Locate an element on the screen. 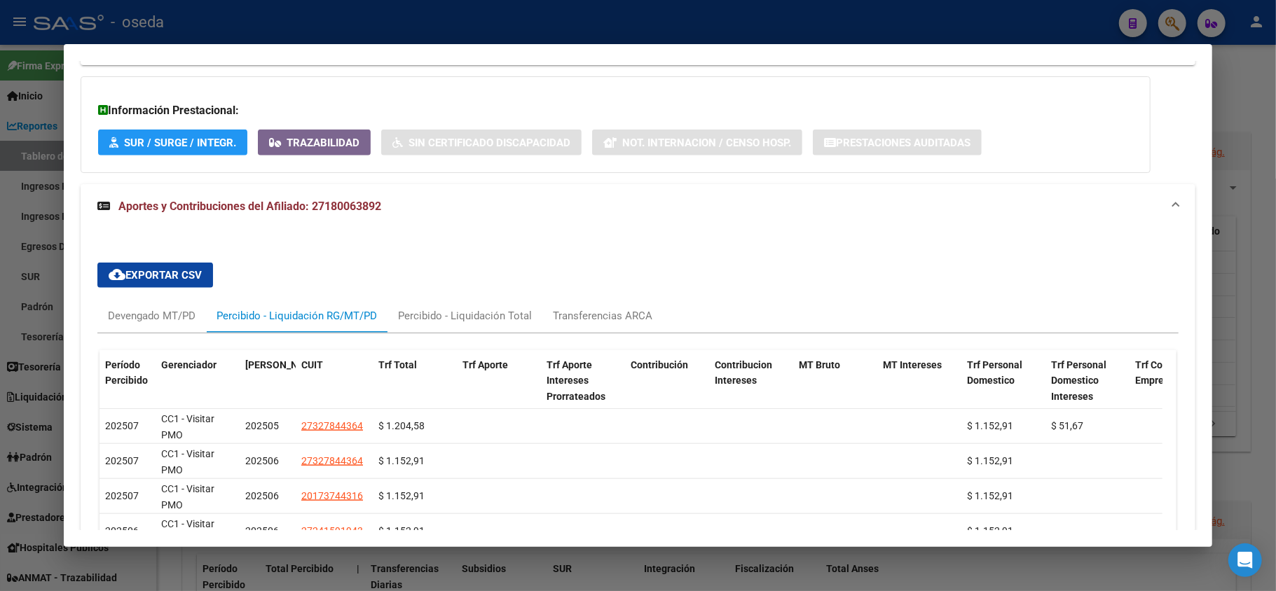 The height and width of the screenshot is (591, 1276). span: Gerenciador is located at coordinates (188, 365).